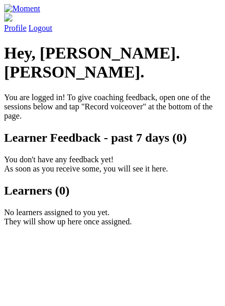 Image resolution: width=225 pixels, height=306 pixels. I want to click on a: Logout, so click(41, 28).